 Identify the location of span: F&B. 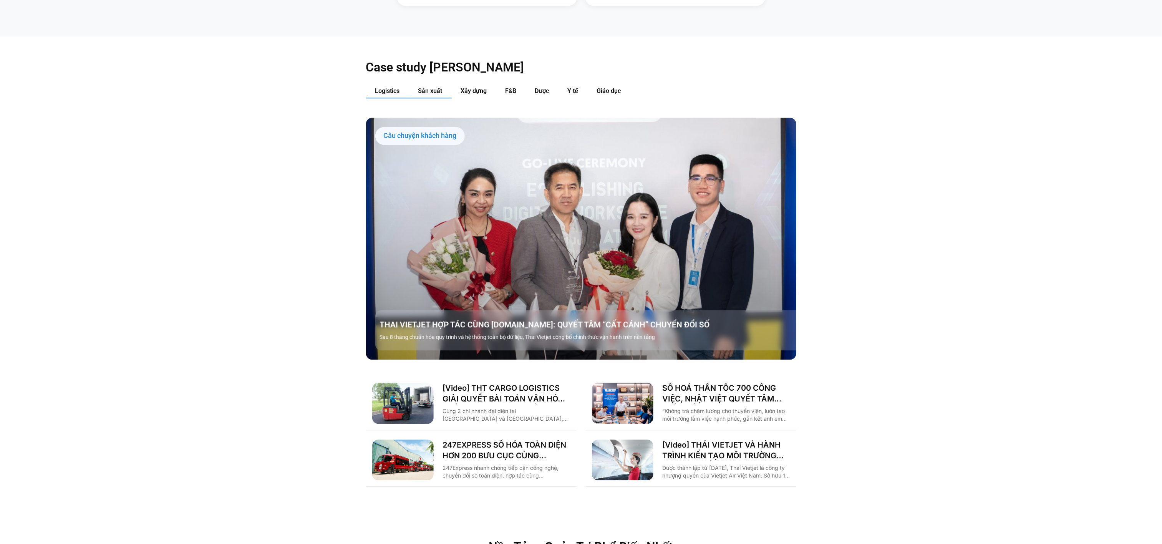
(511, 91).